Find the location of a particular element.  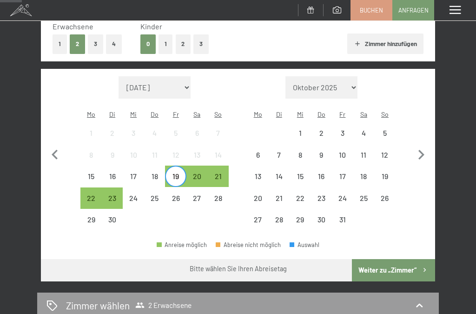

div: Tue Oct 14 2025 is located at coordinates (279, 176).